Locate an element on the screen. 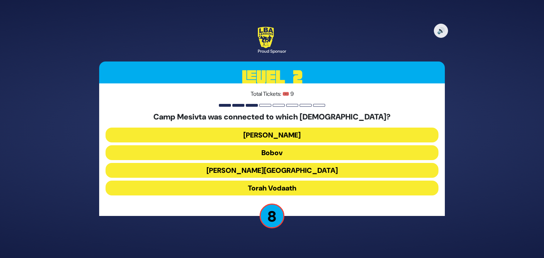  p: 8 is located at coordinates (272, 216).